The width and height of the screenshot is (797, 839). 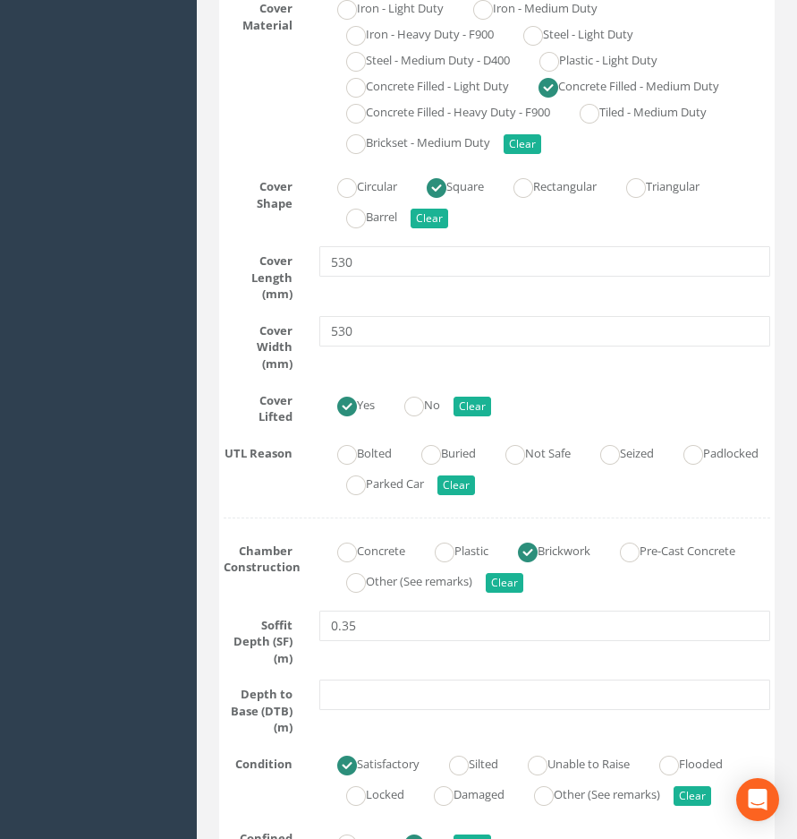 What do you see at coordinates (712, 451) in the screenshot?
I see `label: Padlocked` at bounding box center [712, 451].